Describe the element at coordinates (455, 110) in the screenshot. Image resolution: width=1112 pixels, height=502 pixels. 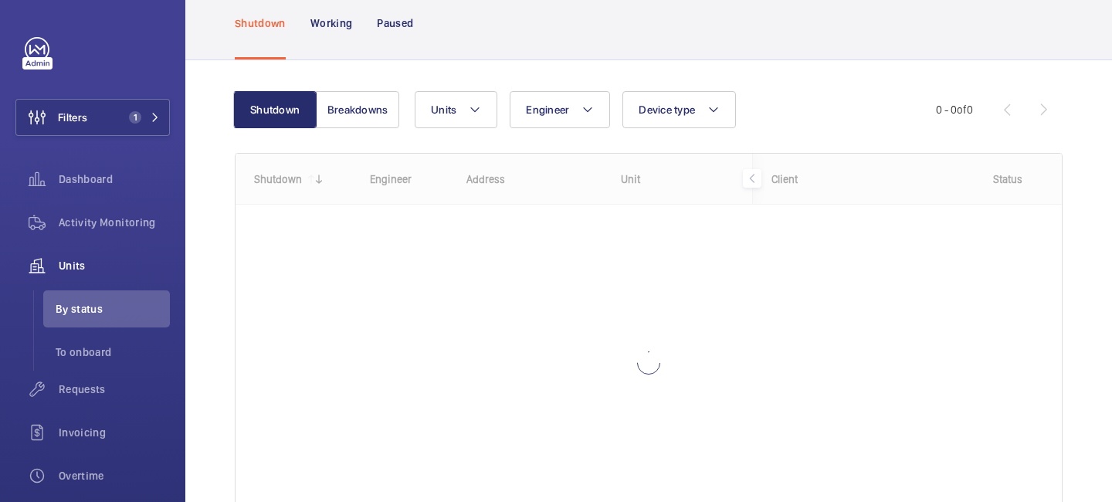
I see `button: Units` at that location.